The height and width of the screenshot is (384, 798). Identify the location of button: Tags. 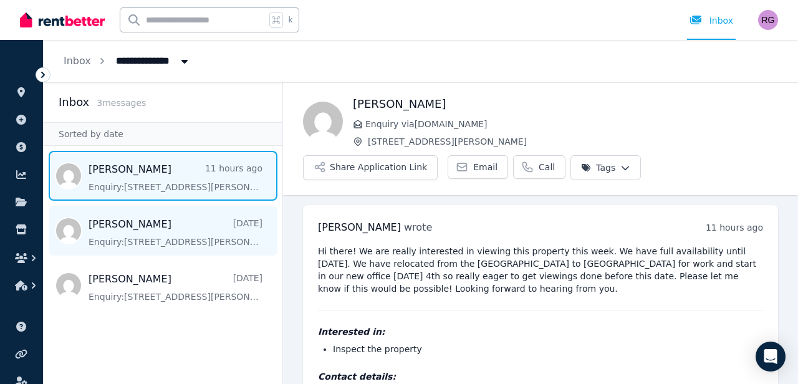
(605, 168).